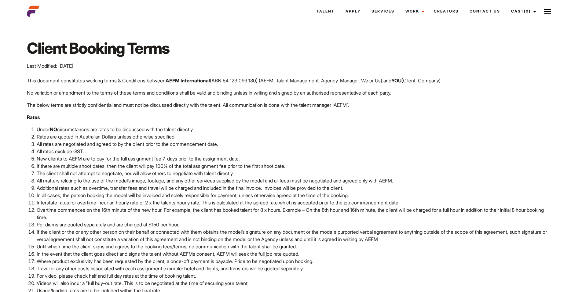 The image size is (582, 292). What do you see at coordinates (209, 93) in the screenshot?
I see `span: No variation or amendment to the terms of these terms and conditions shall be valid and binding u...` at bounding box center [209, 93].